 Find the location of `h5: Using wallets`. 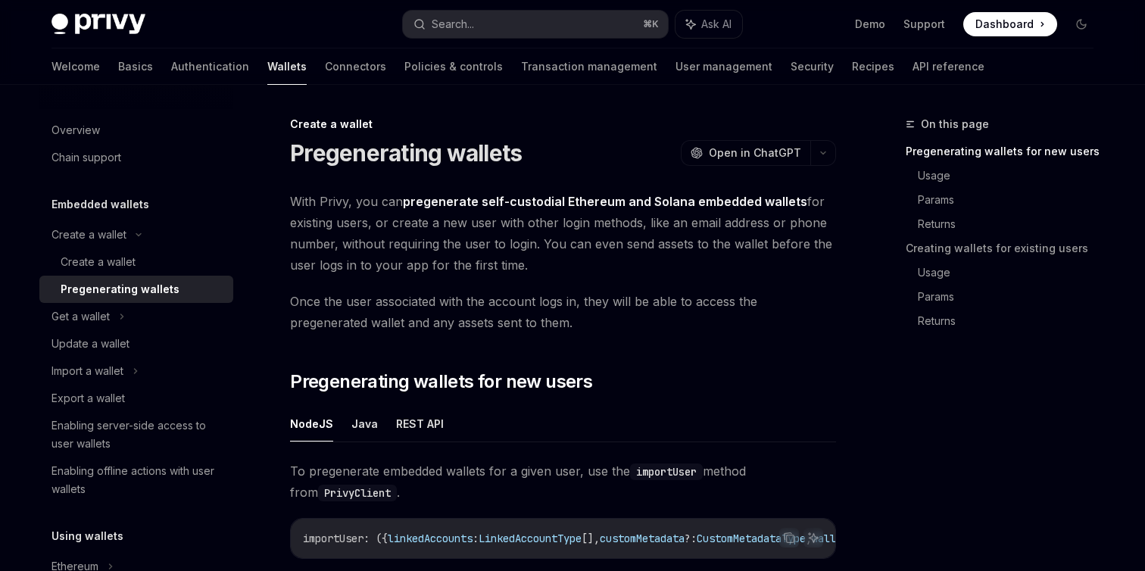

h5: Using wallets is located at coordinates (87, 536).